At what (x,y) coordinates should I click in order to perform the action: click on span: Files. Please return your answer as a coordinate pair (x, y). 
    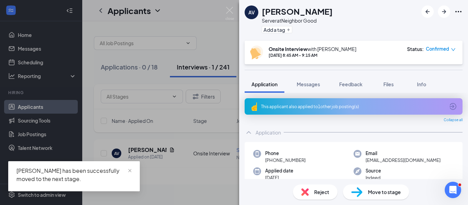
    Looking at the image, I should click on (388, 84).